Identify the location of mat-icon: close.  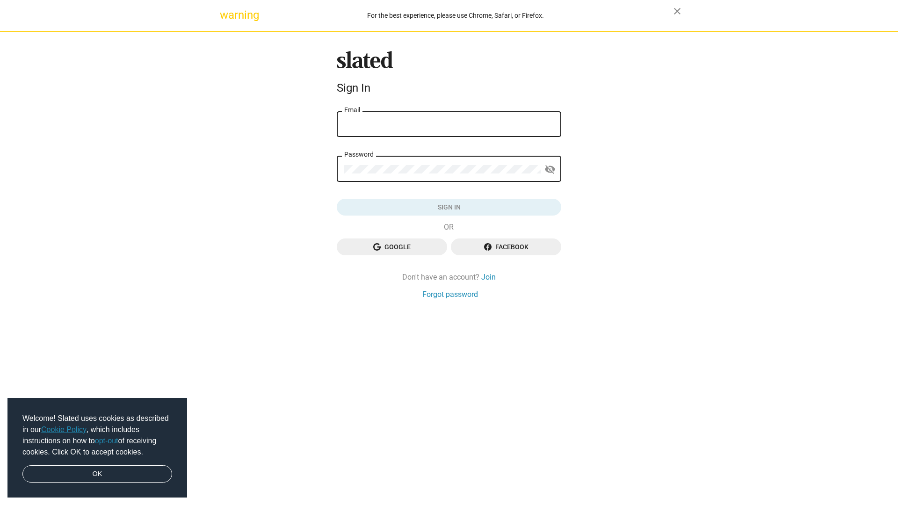
(677, 11).